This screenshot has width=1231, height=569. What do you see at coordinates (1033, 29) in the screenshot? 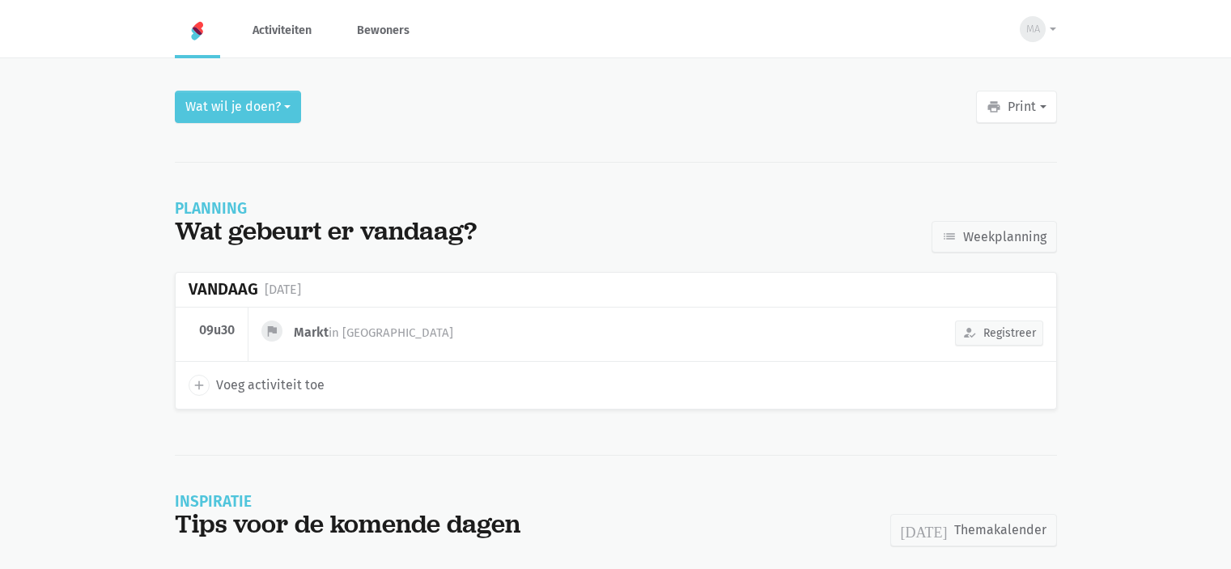
I see `button: MA` at bounding box center [1033, 29].